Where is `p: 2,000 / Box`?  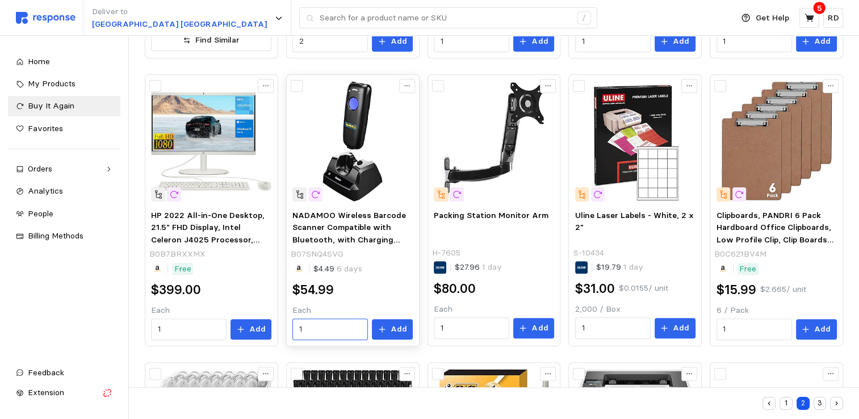 p: 2,000 / Box is located at coordinates (635, 309).